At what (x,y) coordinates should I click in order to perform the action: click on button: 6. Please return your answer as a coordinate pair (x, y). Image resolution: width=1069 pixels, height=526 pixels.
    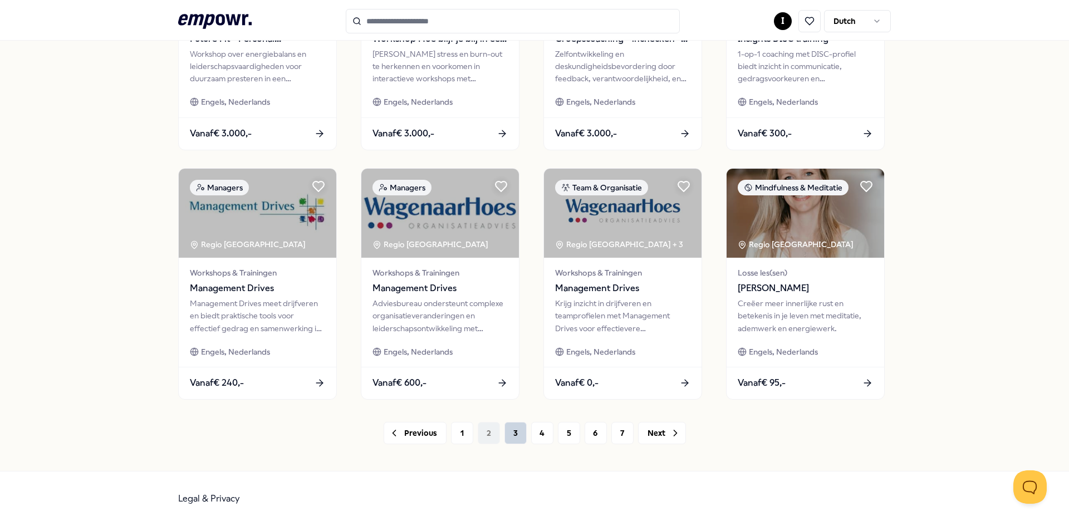
    Looking at the image, I should click on (596, 433).